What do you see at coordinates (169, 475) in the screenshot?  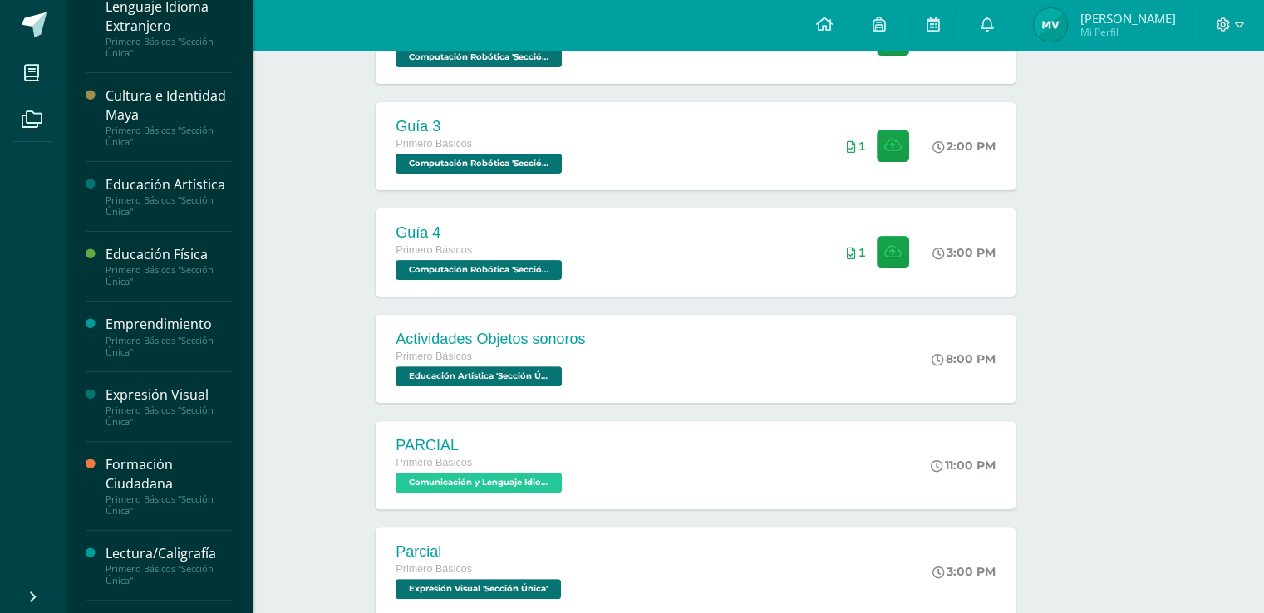 I see `div: Formación Ciudadana` at bounding box center [169, 475].